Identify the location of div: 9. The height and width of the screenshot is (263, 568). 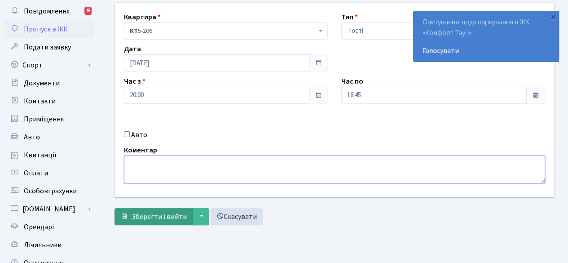
(88, 11).